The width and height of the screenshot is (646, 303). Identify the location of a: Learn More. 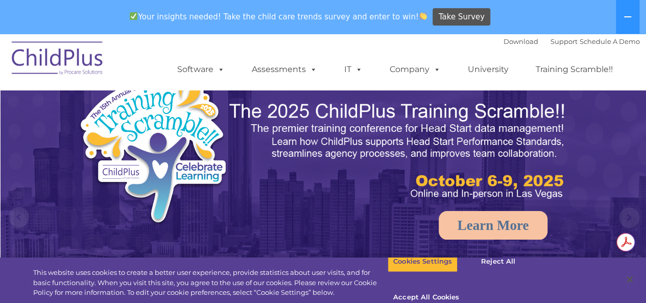
(493, 225).